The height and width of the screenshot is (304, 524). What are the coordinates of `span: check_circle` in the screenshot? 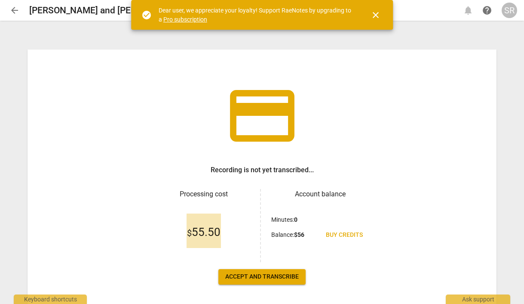 It's located at (147, 15).